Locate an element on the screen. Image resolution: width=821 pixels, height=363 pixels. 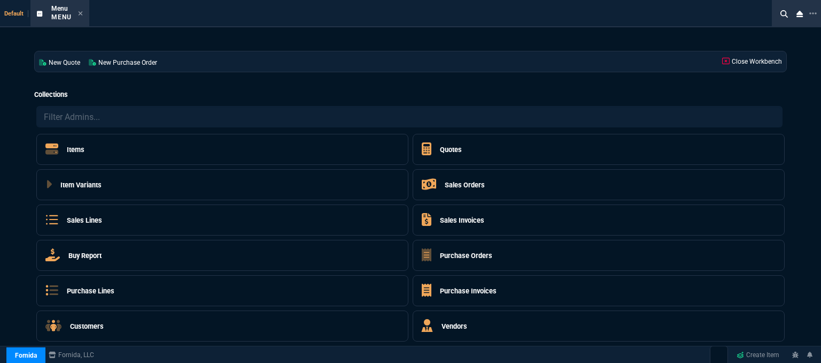
h5: Purchase Orders is located at coordinates (466, 255).